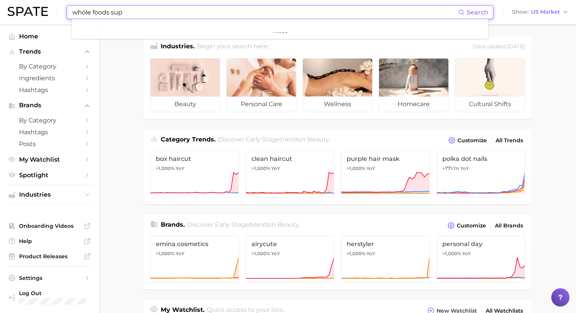 This screenshot has height=313, width=576. Describe the element at coordinates (49, 257) in the screenshot. I see `a: Product Releases` at that location.